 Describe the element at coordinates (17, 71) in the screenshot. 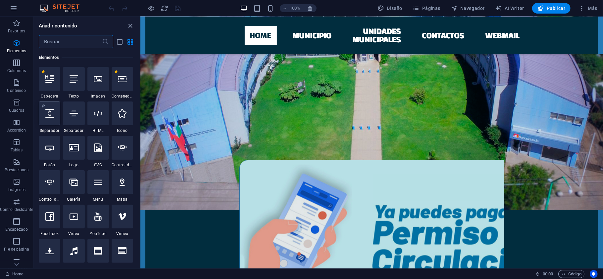

I see `p: Columnas` at that location.